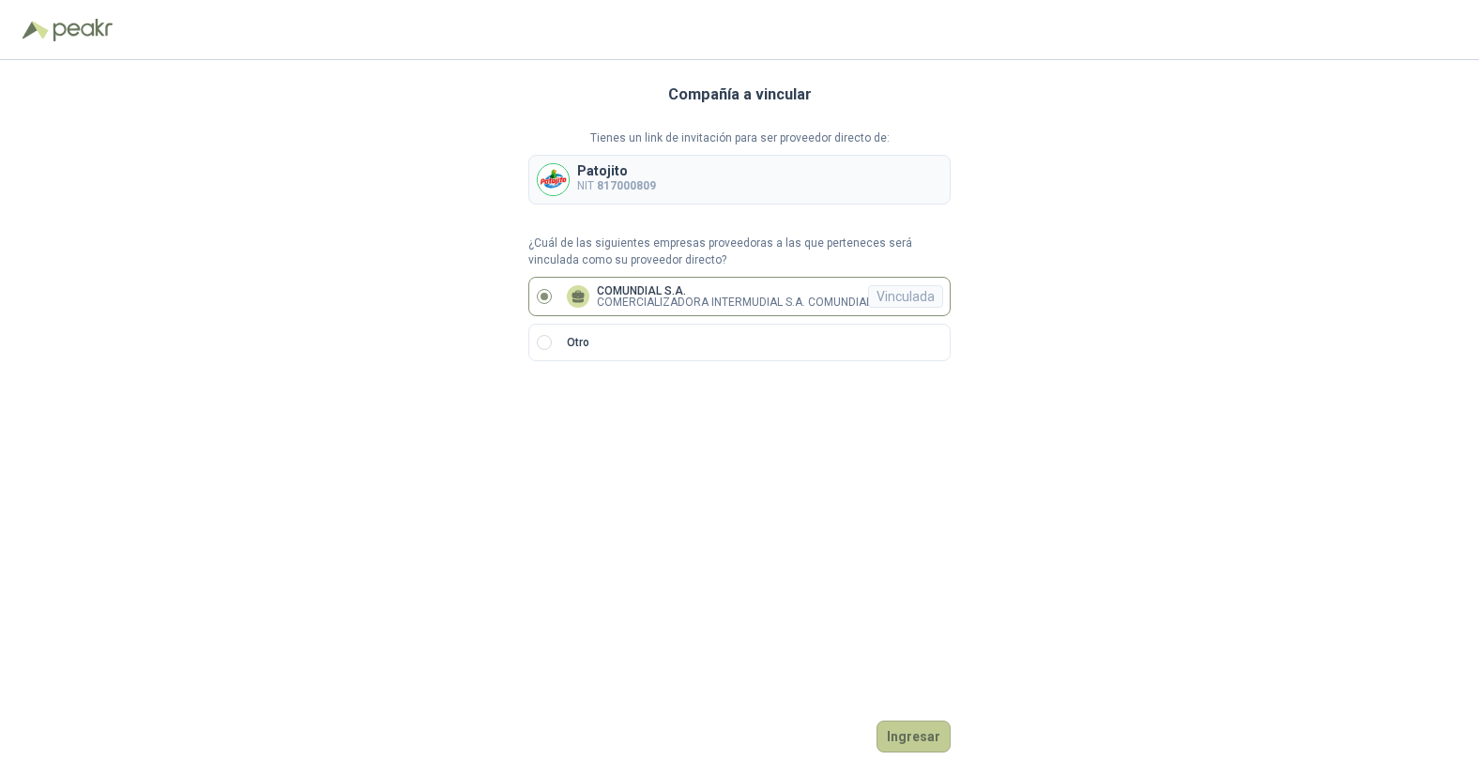 Image resolution: width=1479 pixels, height=775 pixels. What do you see at coordinates (578, 343) in the screenshot?
I see `p: Otro` at bounding box center [578, 343].